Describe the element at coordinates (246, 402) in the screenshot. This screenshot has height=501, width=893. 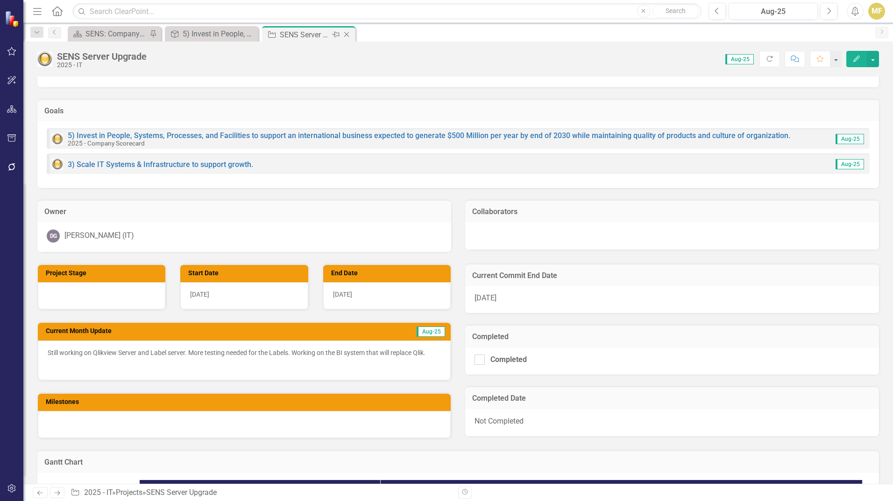
I see `h3: Milestones` at that location.